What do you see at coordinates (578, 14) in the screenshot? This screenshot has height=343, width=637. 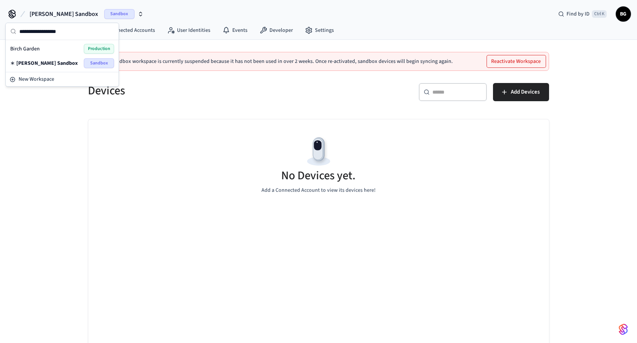 I see `span: Find by ID` at bounding box center [578, 14].